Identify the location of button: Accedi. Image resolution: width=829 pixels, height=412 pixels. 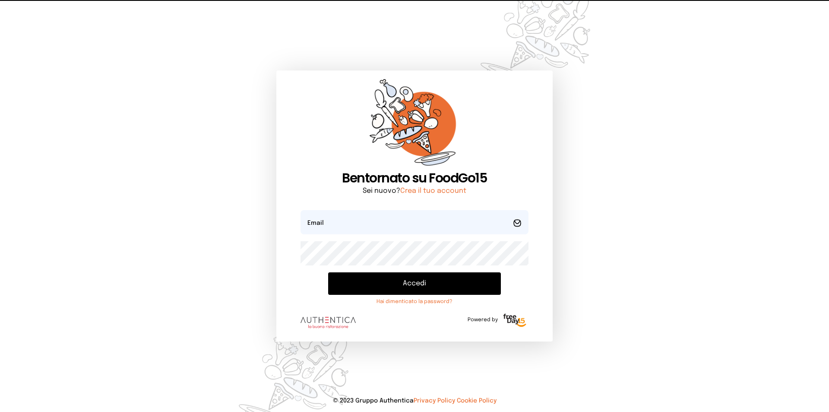
(415, 283).